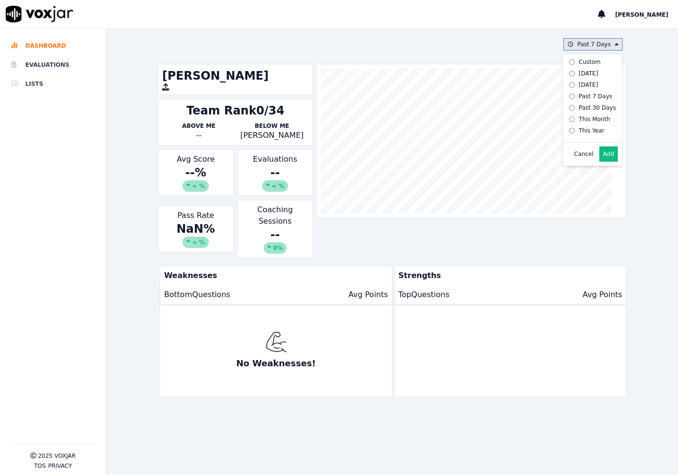 The height and width of the screenshot is (475, 678). What do you see at coordinates (508, 276) in the screenshot?
I see `p: Strengths` at bounding box center [508, 276].